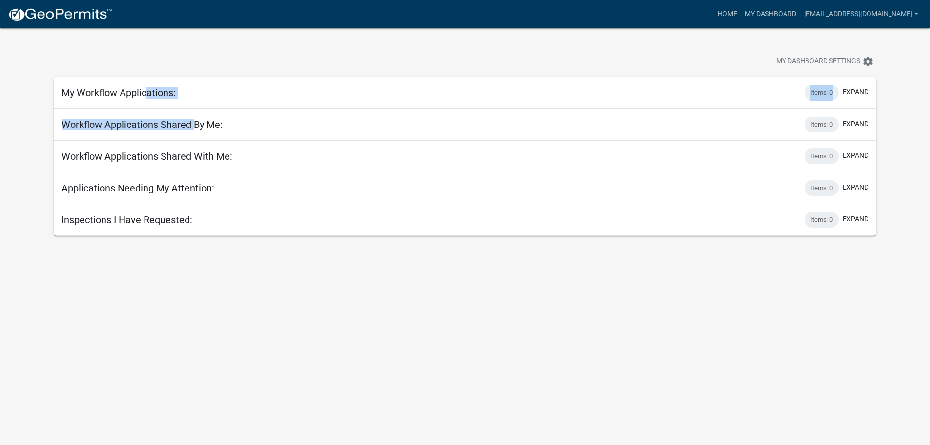 The width and height of the screenshot is (930, 445). I want to click on h5: Inspections I Have Requested:, so click(127, 220).